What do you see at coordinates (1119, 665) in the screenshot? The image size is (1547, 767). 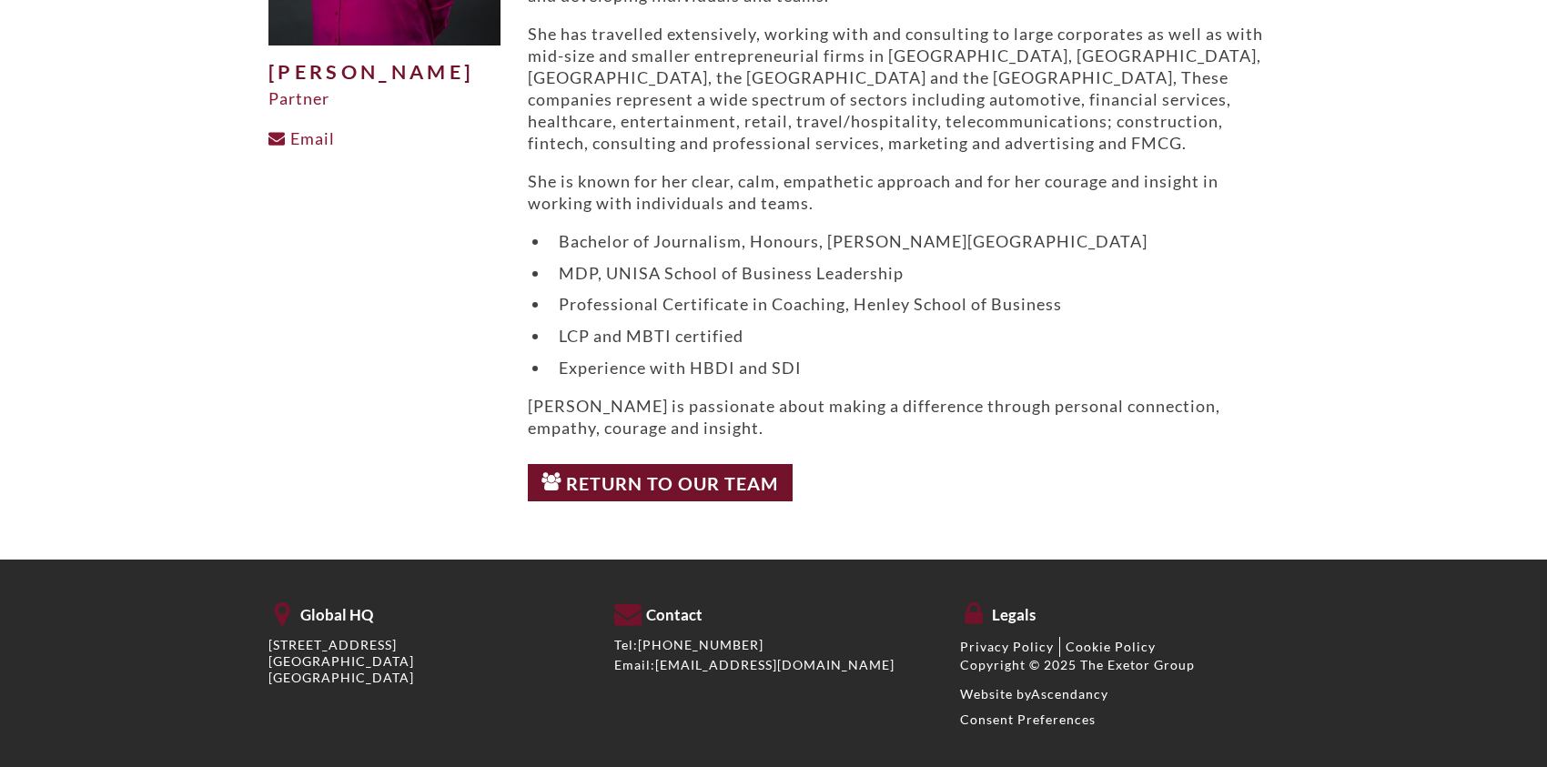 I see `div: Copyright © 2025 The Exetor Group` at bounding box center [1119, 665].